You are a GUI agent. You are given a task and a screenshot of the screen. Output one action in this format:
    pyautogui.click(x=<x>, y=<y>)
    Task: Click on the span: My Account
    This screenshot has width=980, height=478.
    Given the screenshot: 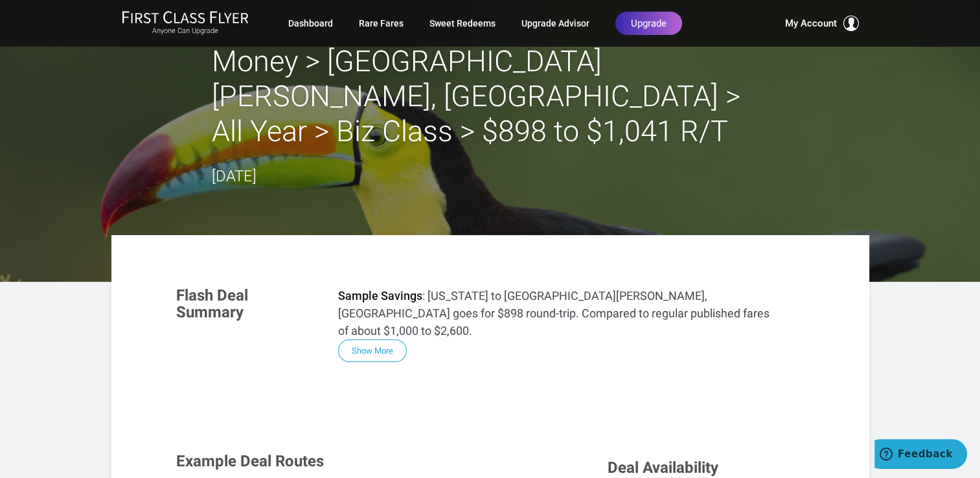 What is the action you would take?
    pyautogui.click(x=811, y=23)
    